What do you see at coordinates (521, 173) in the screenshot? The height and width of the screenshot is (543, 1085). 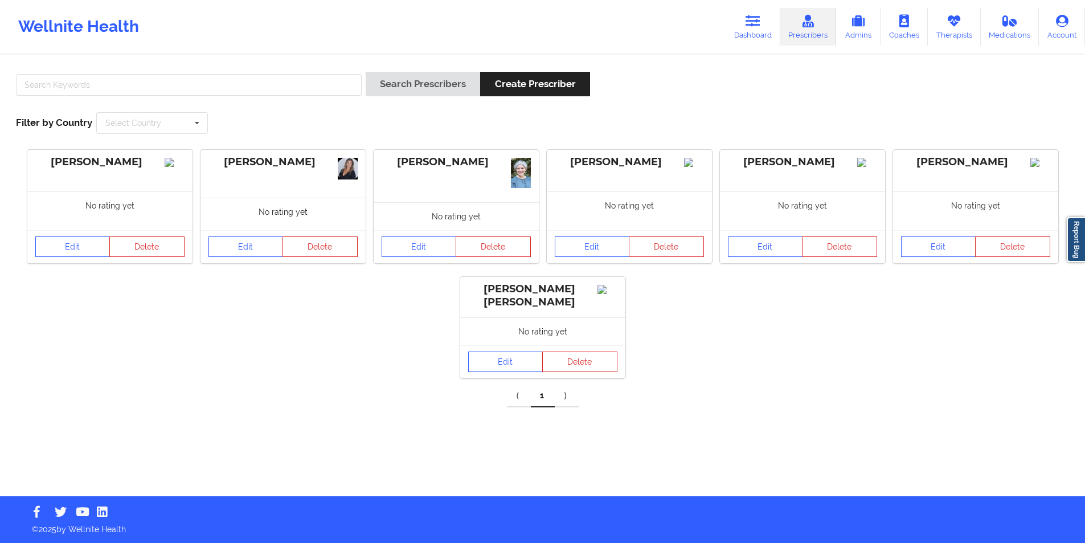 I see `img: a35e59f4-5667-4987-ba8f-ee9f518e440c_My_photo_.jpg` at bounding box center [521, 173].